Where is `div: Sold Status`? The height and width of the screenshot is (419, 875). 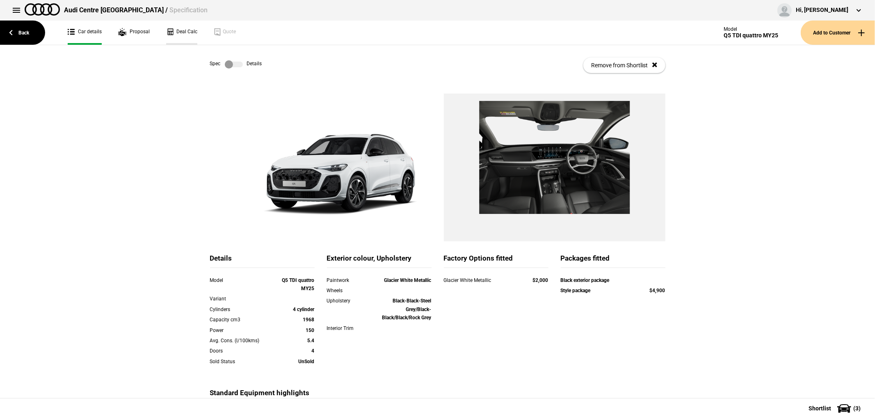
div: Sold Status is located at coordinates (241, 361).